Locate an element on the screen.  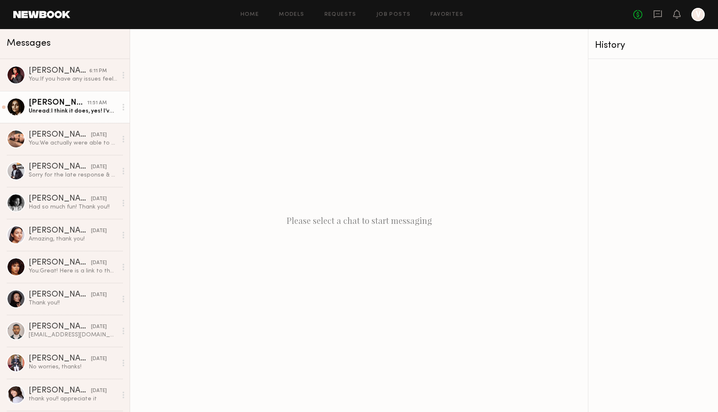
div: Please select a chat to start messaging is located at coordinates (359, 221).